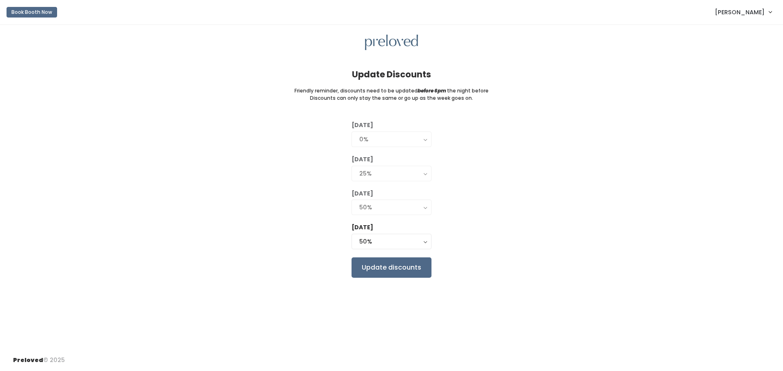  I want to click on button: Book Booth Now, so click(32, 12).